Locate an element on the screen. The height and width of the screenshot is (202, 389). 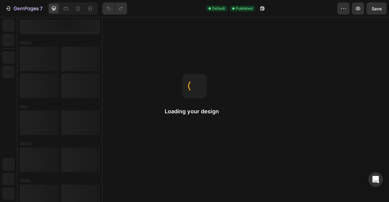
span: Published is located at coordinates (244, 9).